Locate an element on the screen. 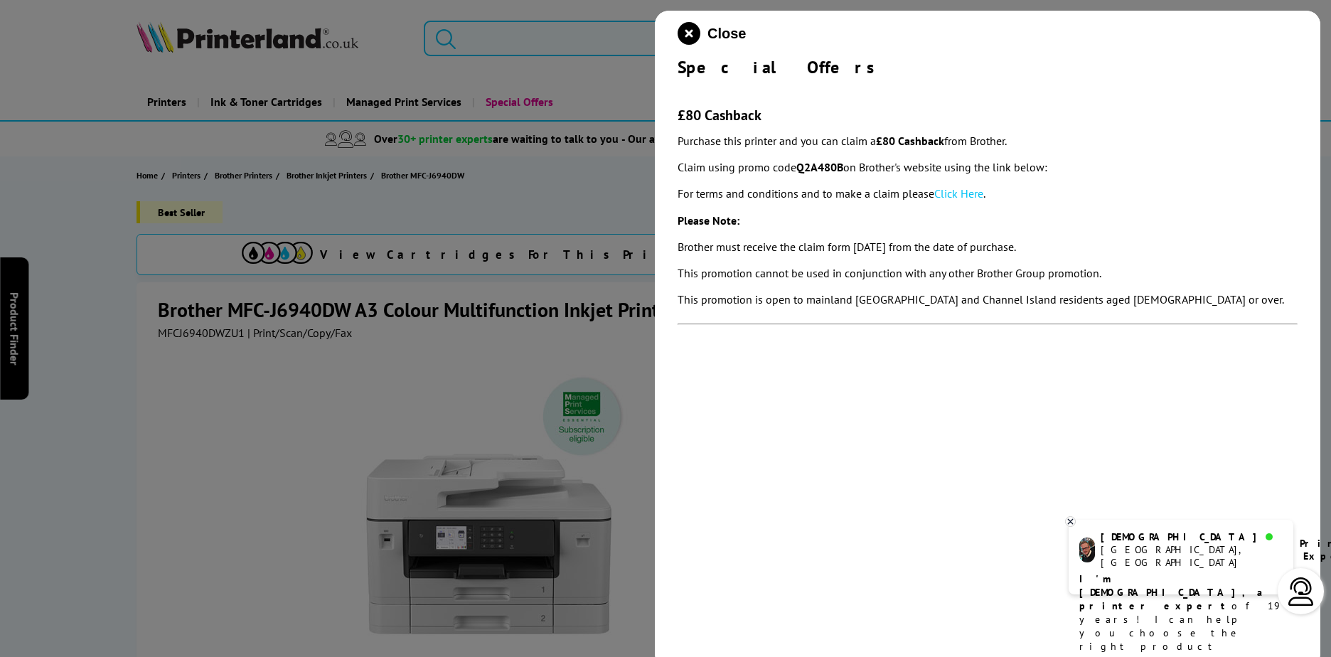 The width and height of the screenshot is (1331, 657). img: chris-livechat.png is located at coordinates (1087, 550).